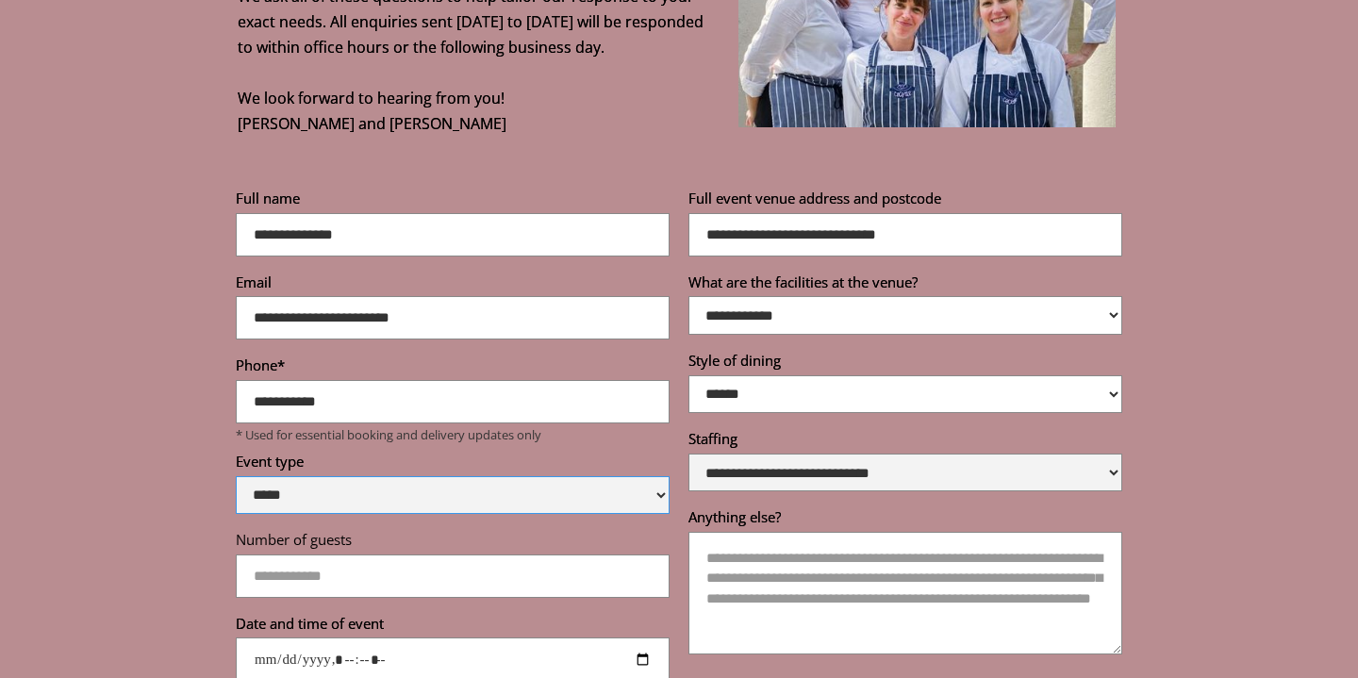 This screenshot has width=1358, height=678. I want to click on label: Anything else?, so click(905, 520).